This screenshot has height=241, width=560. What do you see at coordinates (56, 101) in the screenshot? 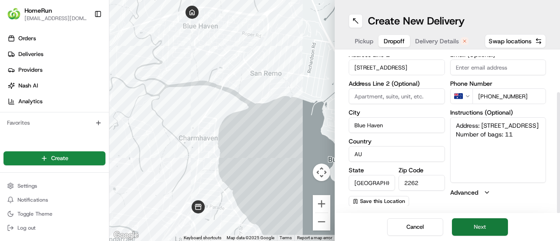
I see `a: Analytics` at bounding box center [56, 101].